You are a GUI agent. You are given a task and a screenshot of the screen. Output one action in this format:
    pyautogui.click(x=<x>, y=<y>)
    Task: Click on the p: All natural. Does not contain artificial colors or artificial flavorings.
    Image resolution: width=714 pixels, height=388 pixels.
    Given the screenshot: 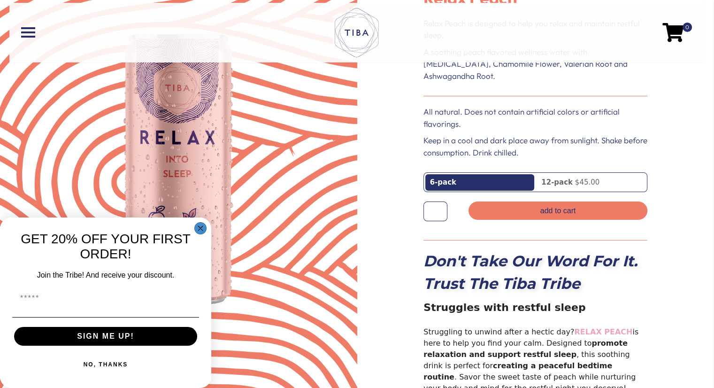 What is the action you would take?
    pyautogui.click(x=535, y=117)
    